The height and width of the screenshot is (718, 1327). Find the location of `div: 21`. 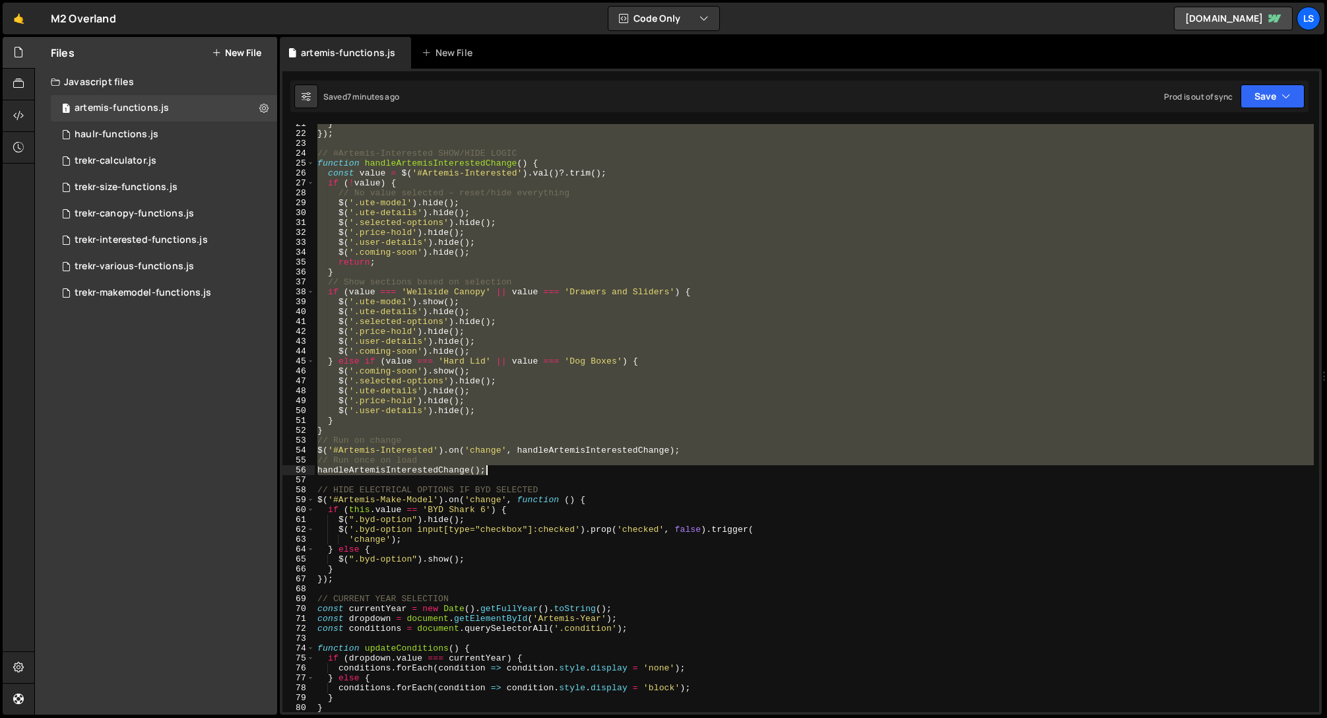

div: 21 is located at coordinates (298, 123).